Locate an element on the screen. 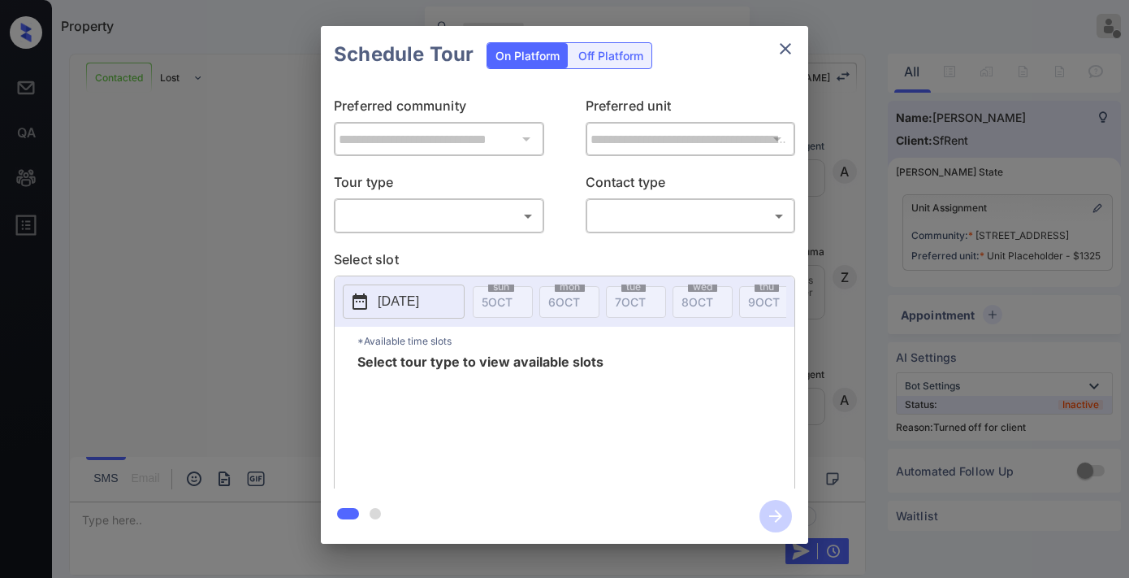  div: Off Platform is located at coordinates (611, 55).